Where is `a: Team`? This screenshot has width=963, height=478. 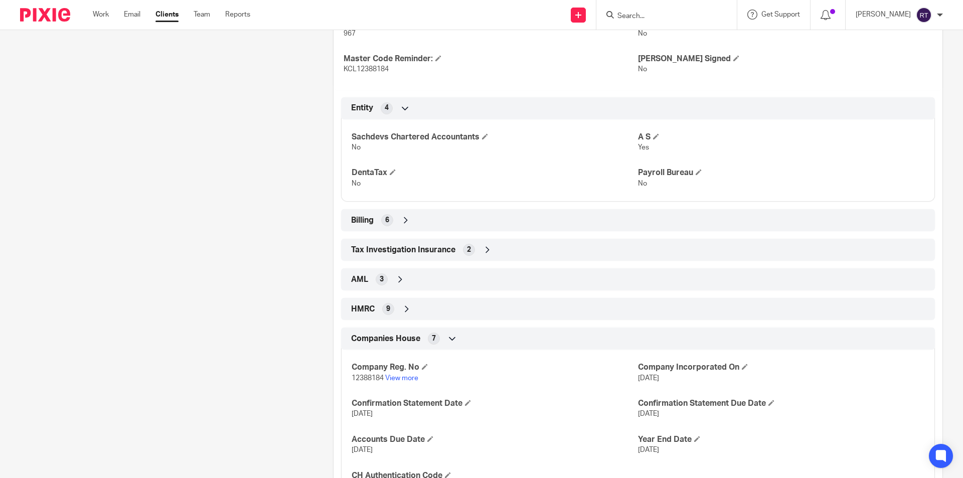
a: Team is located at coordinates (202, 15).